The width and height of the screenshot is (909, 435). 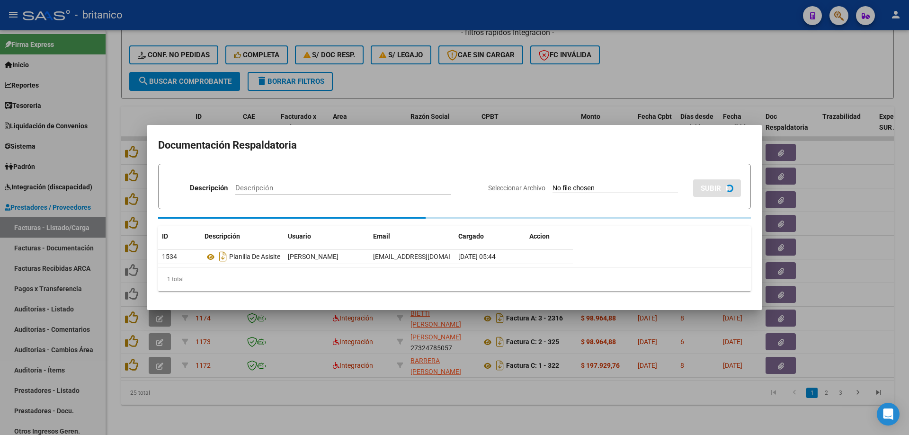 What do you see at coordinates (169, 257) in the screenshot?
I see `span: 1534` at bounding box center [169, 257].